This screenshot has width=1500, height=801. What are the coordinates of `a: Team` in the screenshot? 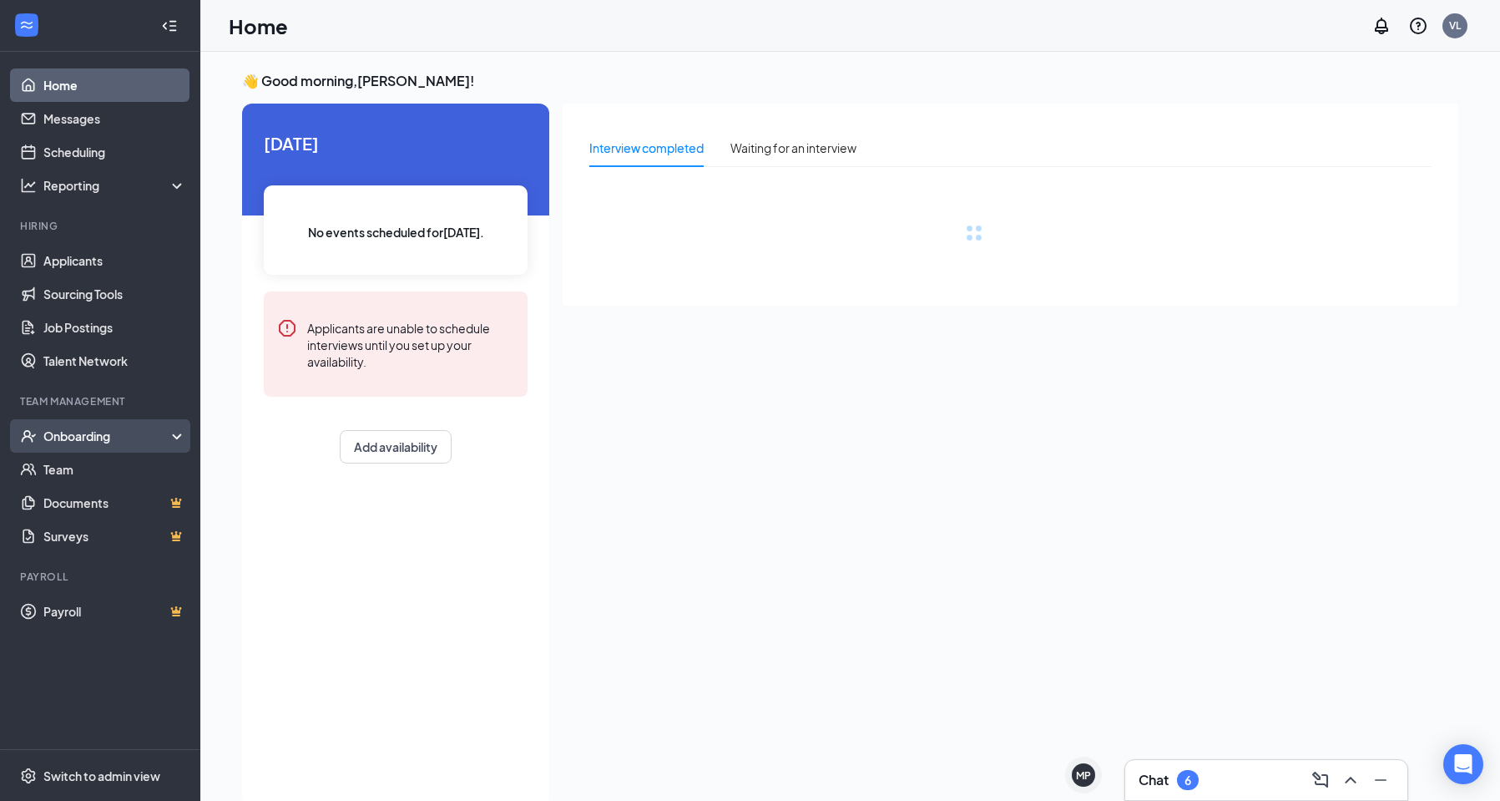 It's located at (114, 469).